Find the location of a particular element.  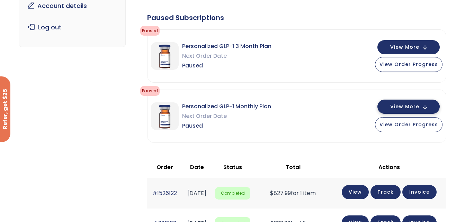

td: for 1 item is located at coordinates (293, 193).